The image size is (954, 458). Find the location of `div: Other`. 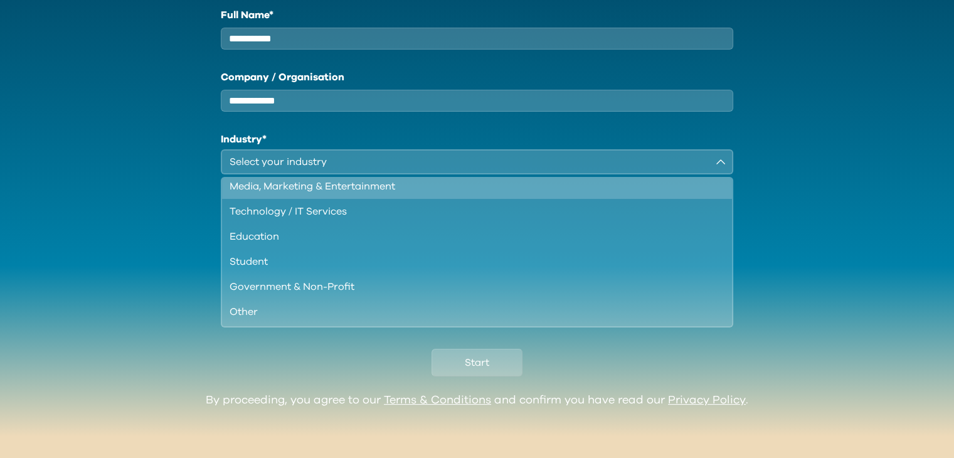

div: Other is located at coordinates (470, 312).